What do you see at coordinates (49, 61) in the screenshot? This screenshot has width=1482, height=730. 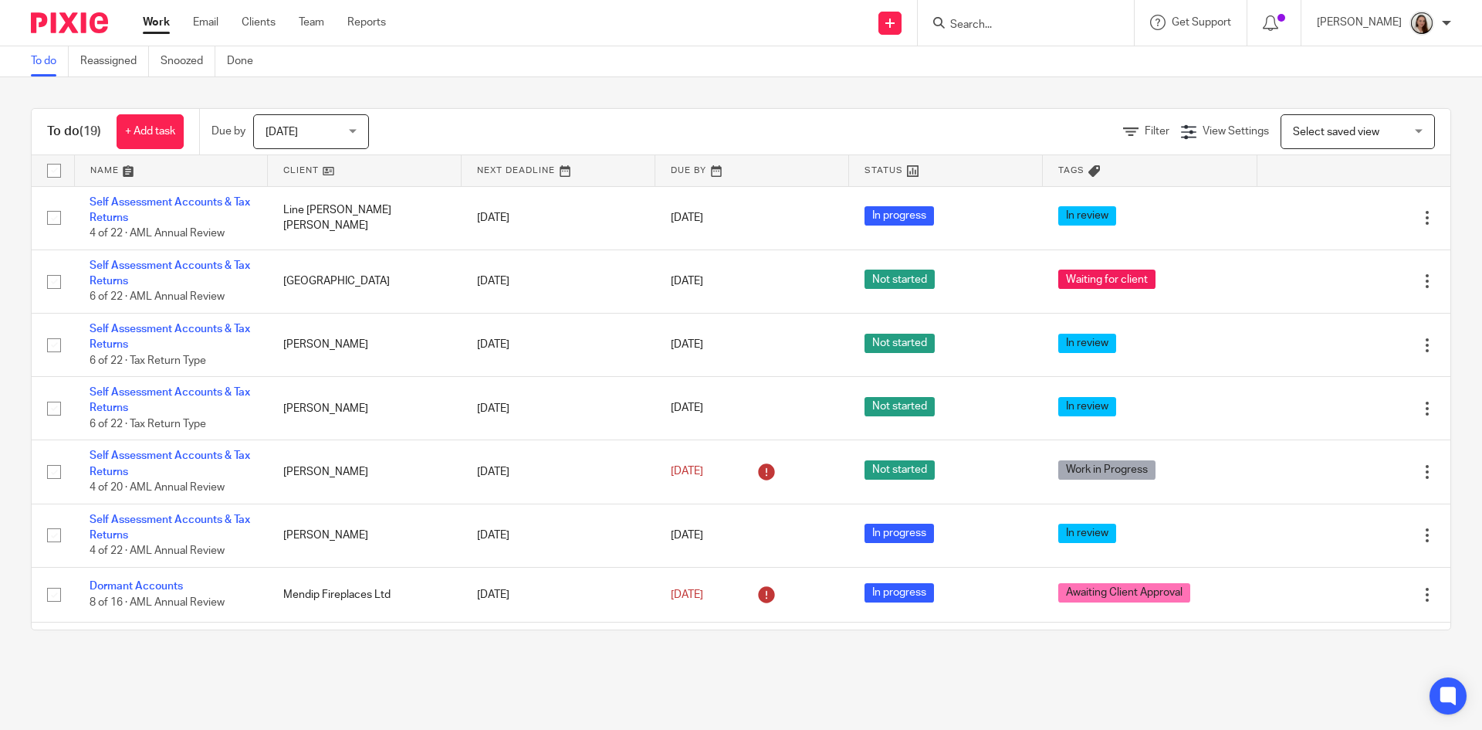 I see `a: To do` at bounding box center [49, 61].